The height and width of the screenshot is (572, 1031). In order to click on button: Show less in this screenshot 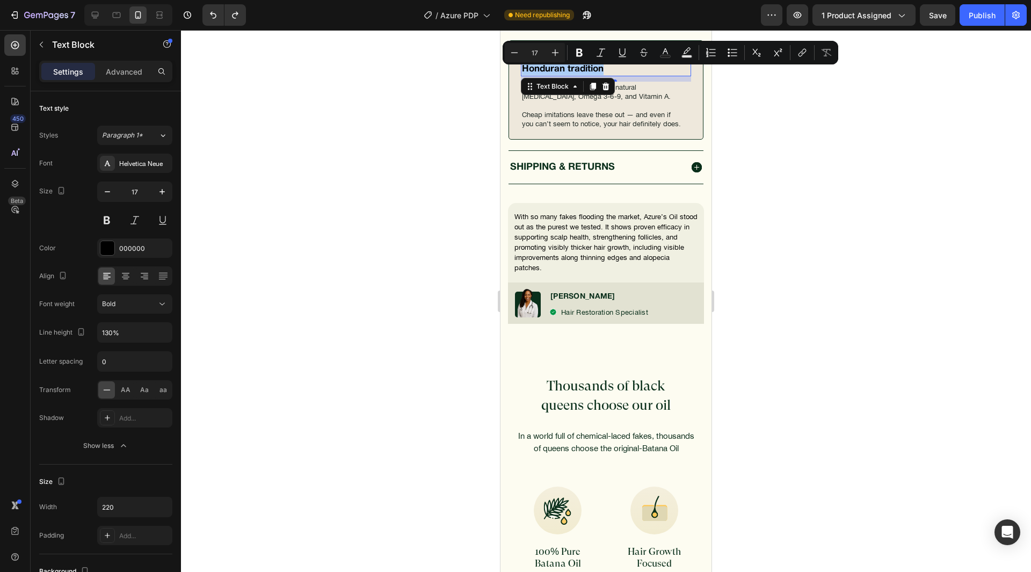, I will do `click(106, 446)`.